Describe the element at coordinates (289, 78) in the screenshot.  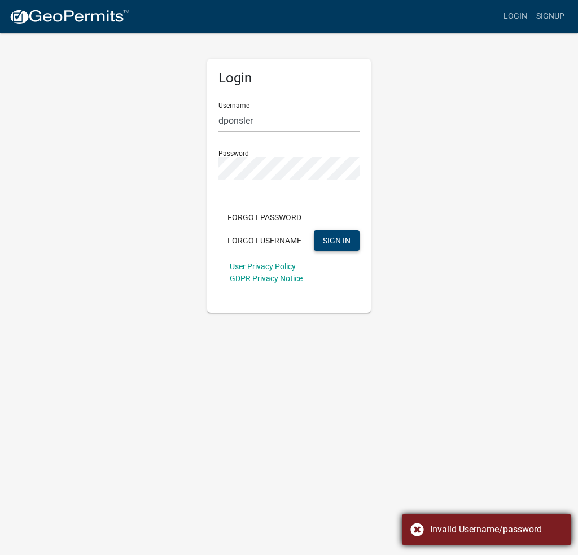
I see `h5: Login` at that location.